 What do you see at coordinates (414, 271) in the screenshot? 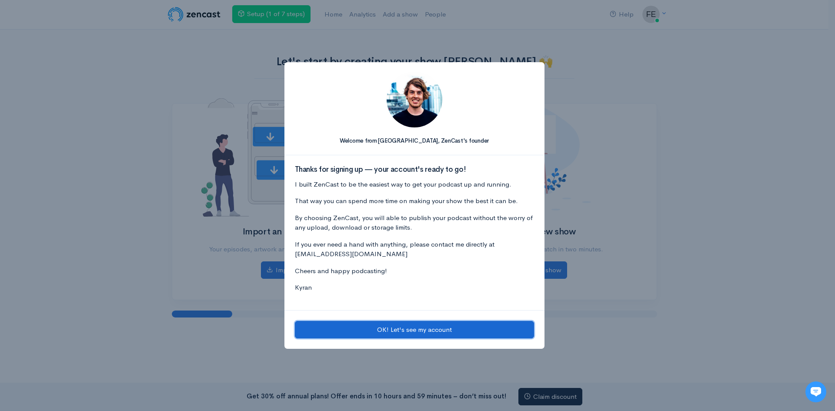
I see `p: Cheers and happy podcasting!` at bounding box center [414, 271].